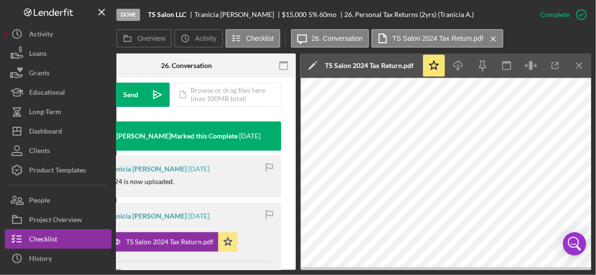  What do you see at coordinates (58, 131) in the screenshot?
I see `a: Dashboard` at bounding box center [58, 131].